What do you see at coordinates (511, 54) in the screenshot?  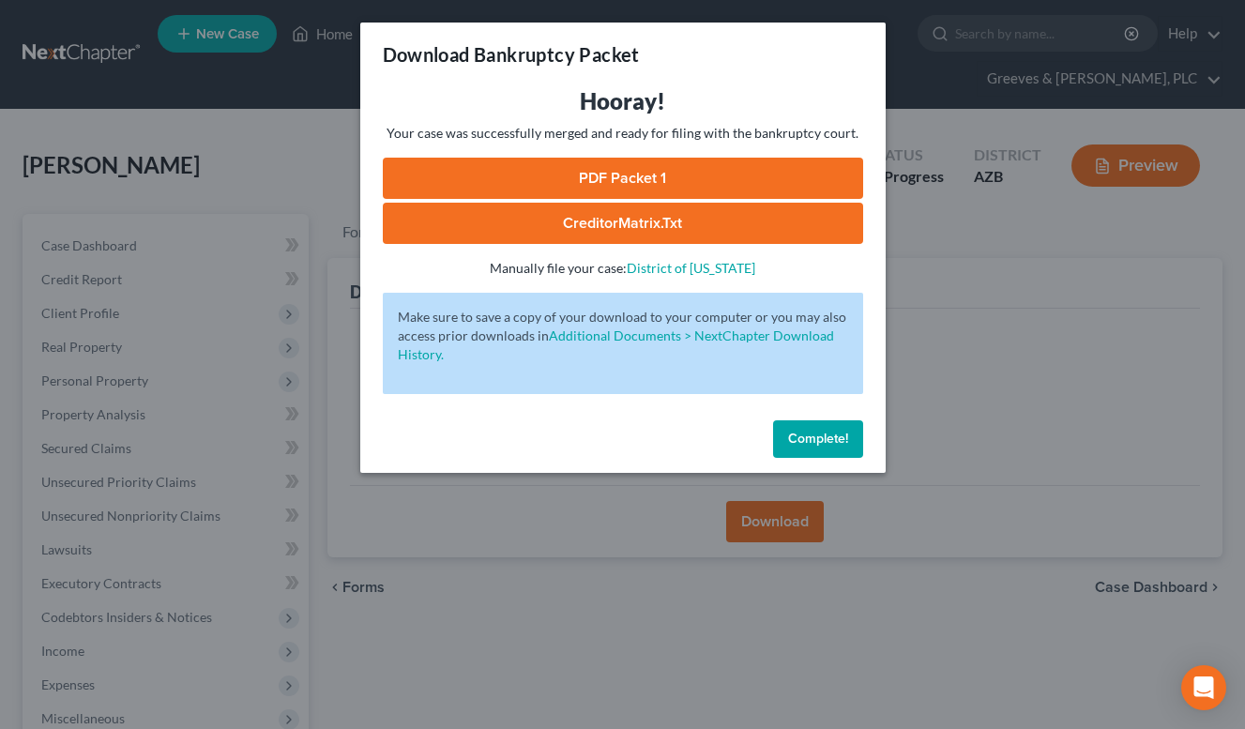 I see `h3: Download Bankruptcy Packet` at bounding box center [511, 54].